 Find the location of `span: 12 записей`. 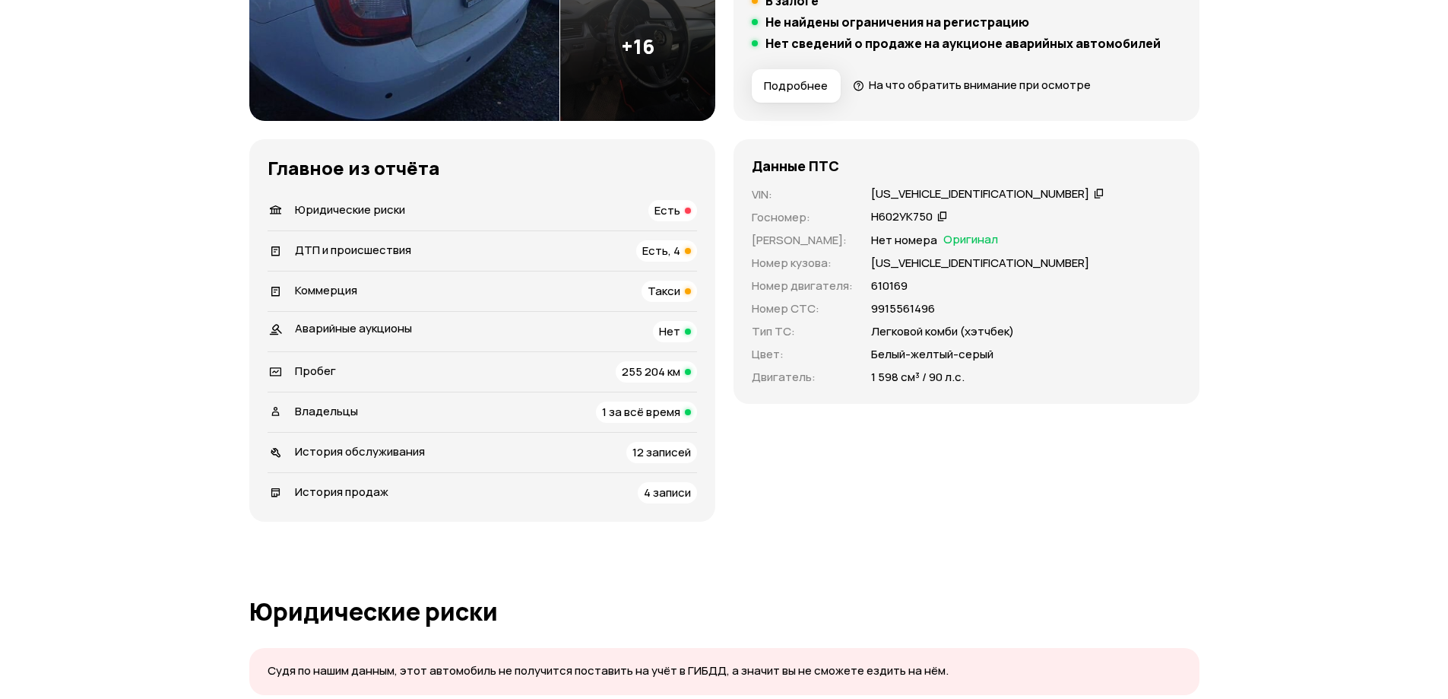

span: 12 записей is located at coordinates (661, 451).